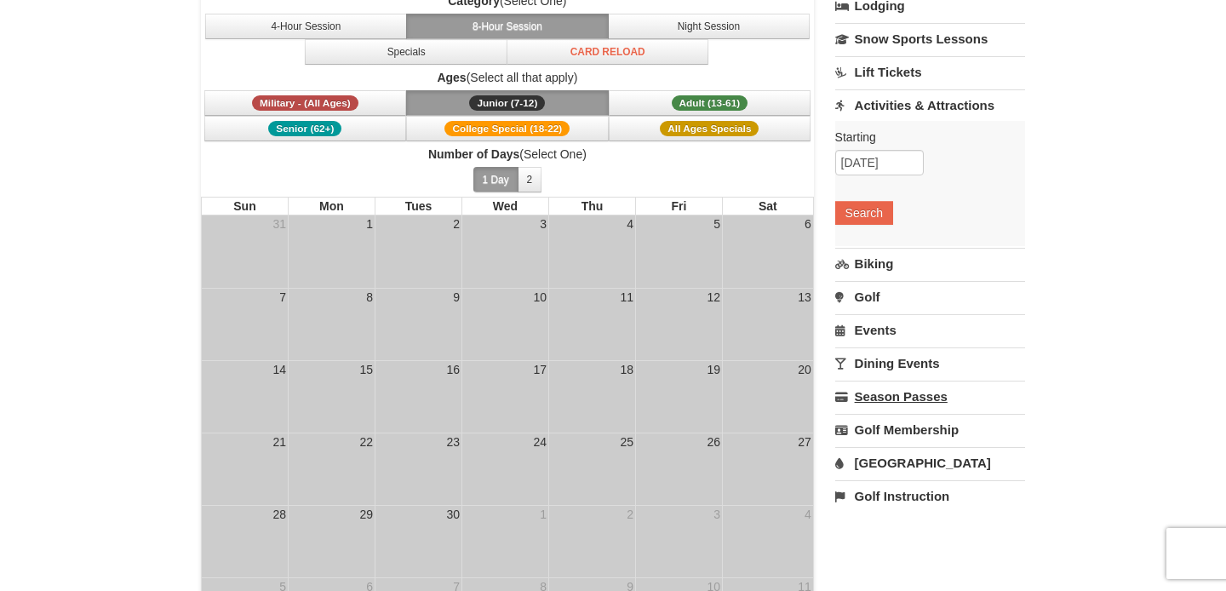 The image size is (1226, 591). I want to click on div: 20, so click(804, 369).